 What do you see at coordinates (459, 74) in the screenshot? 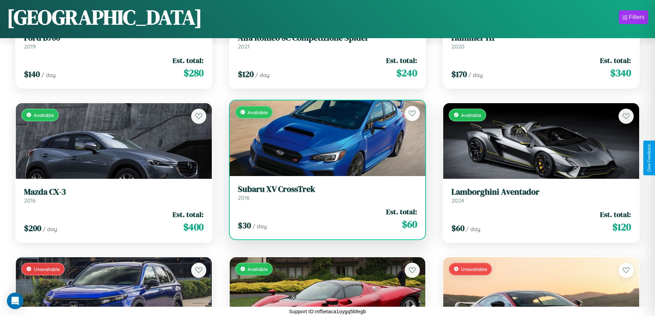
I see `span: $ 170` at bounding box center [459, 74].